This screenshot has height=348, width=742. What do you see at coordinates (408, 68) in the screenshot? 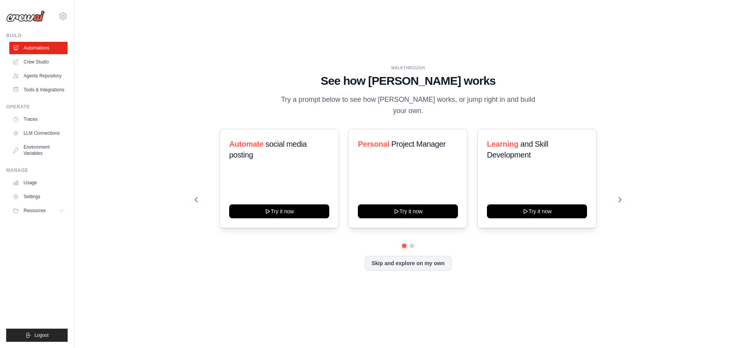
I see `div: WALKTHROUGH` at bounding box center [408, 68].